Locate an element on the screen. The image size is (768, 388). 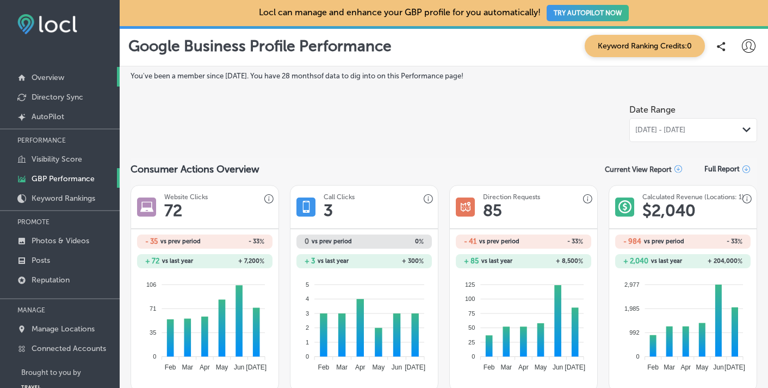
h2: + 3 is located at coordinates (309, 260).